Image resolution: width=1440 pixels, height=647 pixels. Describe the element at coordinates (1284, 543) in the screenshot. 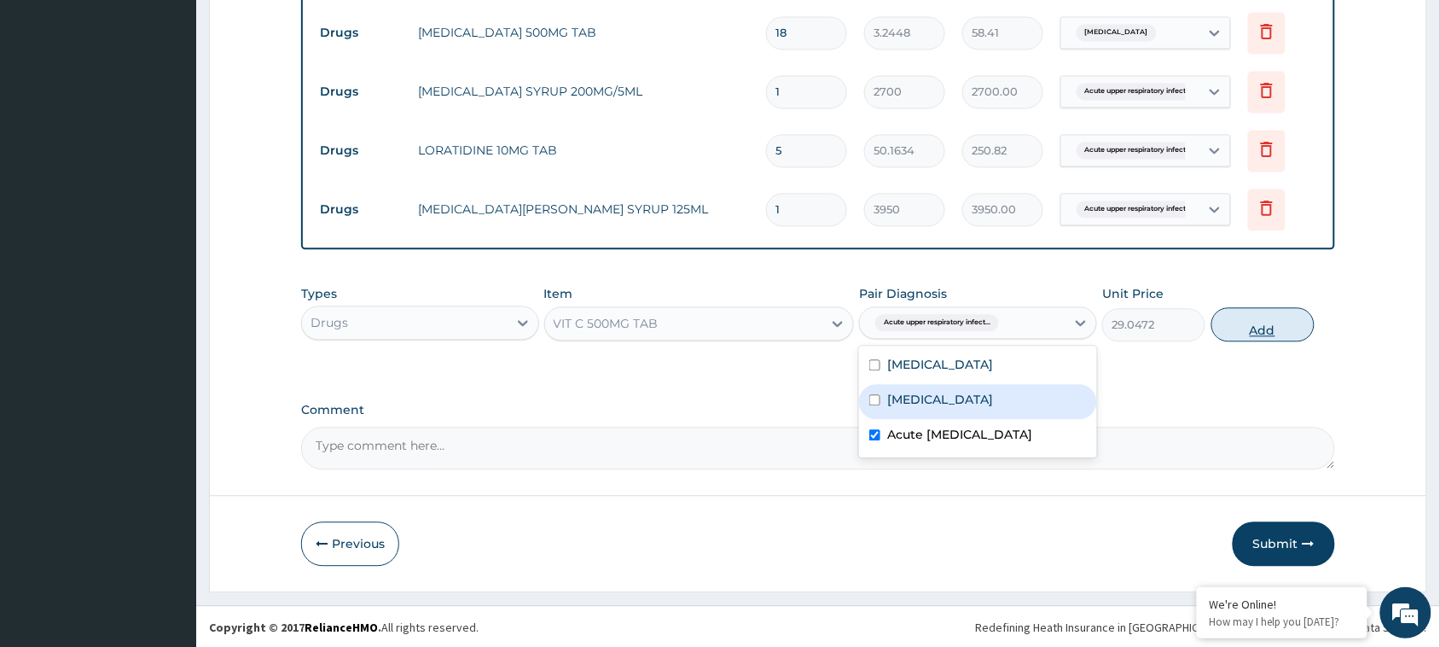

I see `button: Submit` at that location.